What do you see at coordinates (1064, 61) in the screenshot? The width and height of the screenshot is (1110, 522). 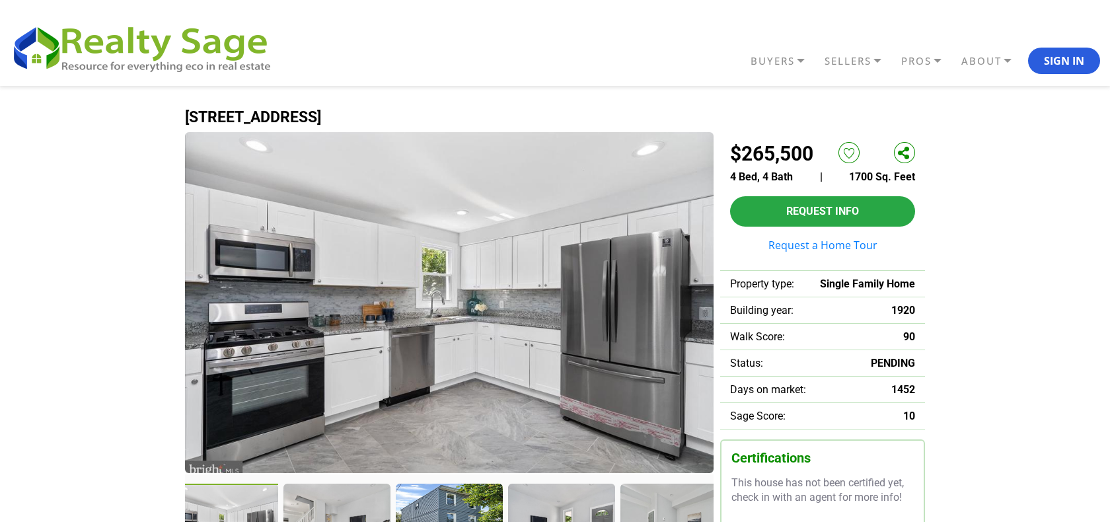 I see `button: Sign In` at bounding box center [1064, 61].